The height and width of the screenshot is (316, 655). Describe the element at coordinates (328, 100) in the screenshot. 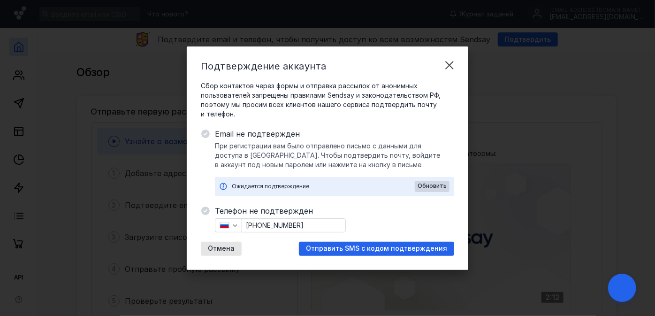

I see `span: Сбор контактов через формы и отправка рассылок от анонимных пользователей запрещены правилами Sen...` at that location.